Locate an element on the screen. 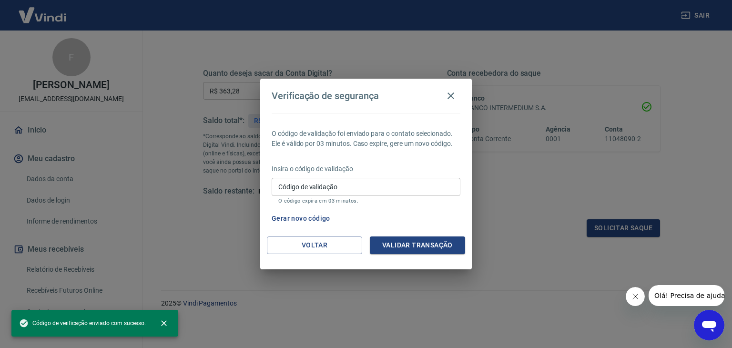 This screenshot has height=348, width=732. button: Validar transação is located at coordinates (418, 245).